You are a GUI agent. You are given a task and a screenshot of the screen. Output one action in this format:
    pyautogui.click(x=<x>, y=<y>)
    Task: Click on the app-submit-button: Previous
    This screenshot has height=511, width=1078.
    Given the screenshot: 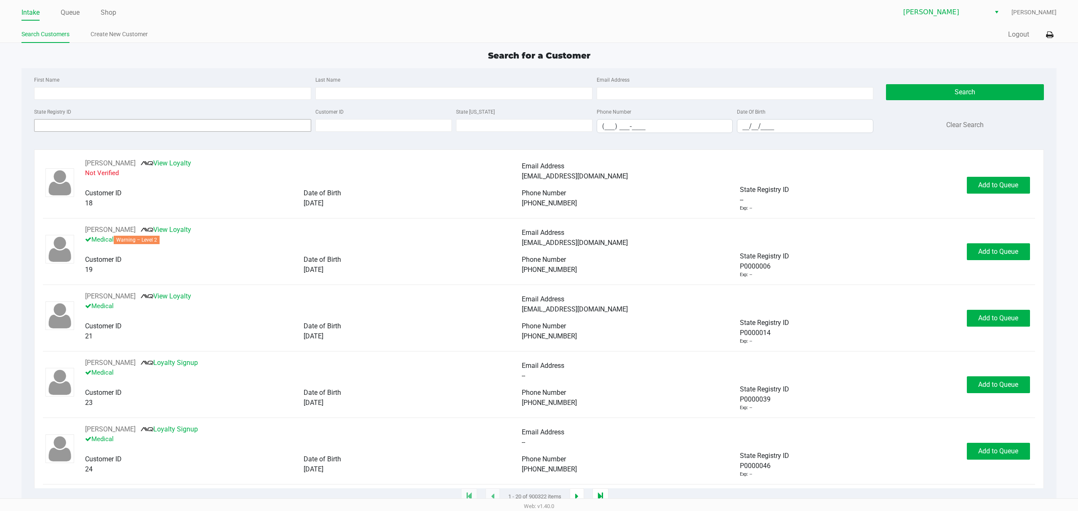 What is the action you would take?
    pyautogui.click(x=493, y=497)
    